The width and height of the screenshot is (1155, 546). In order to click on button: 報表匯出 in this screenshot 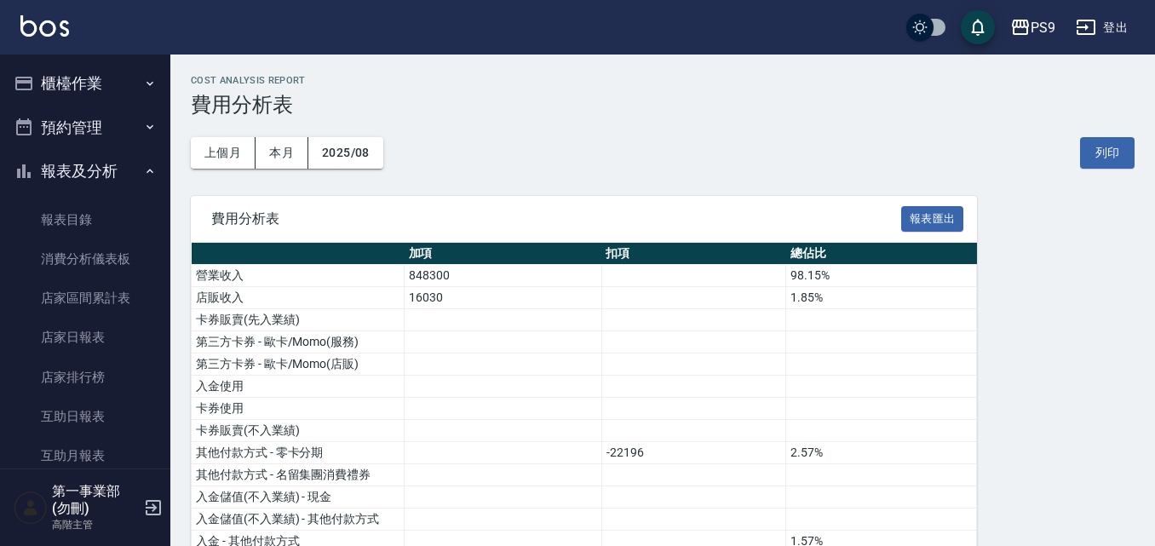, I will do `click(933, 219)`.